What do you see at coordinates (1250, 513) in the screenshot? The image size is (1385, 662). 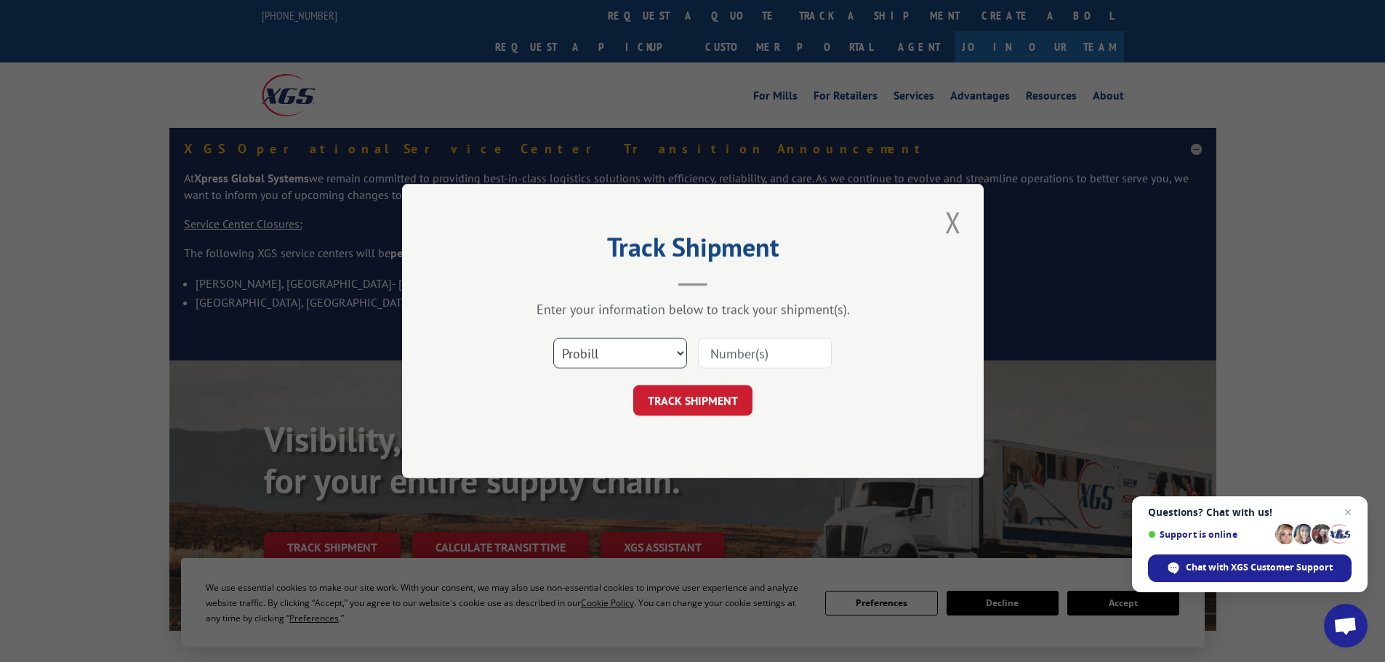 I see `span: Questions? Chat with us!` at bounding box center [1250, 513].